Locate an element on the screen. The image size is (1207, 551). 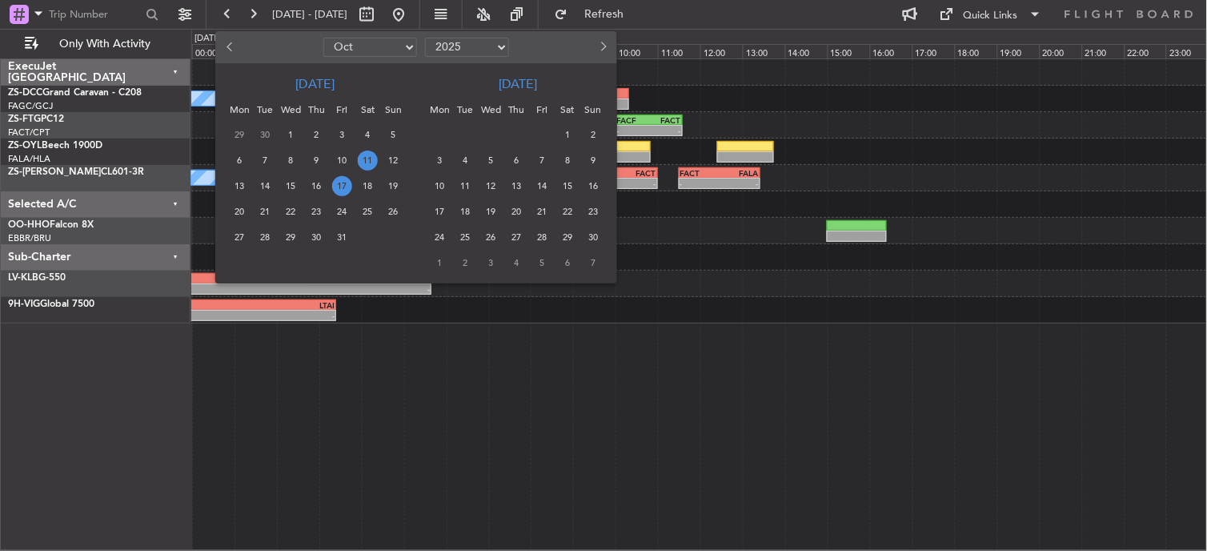
div: Fri is located at coordinates (342, 110).